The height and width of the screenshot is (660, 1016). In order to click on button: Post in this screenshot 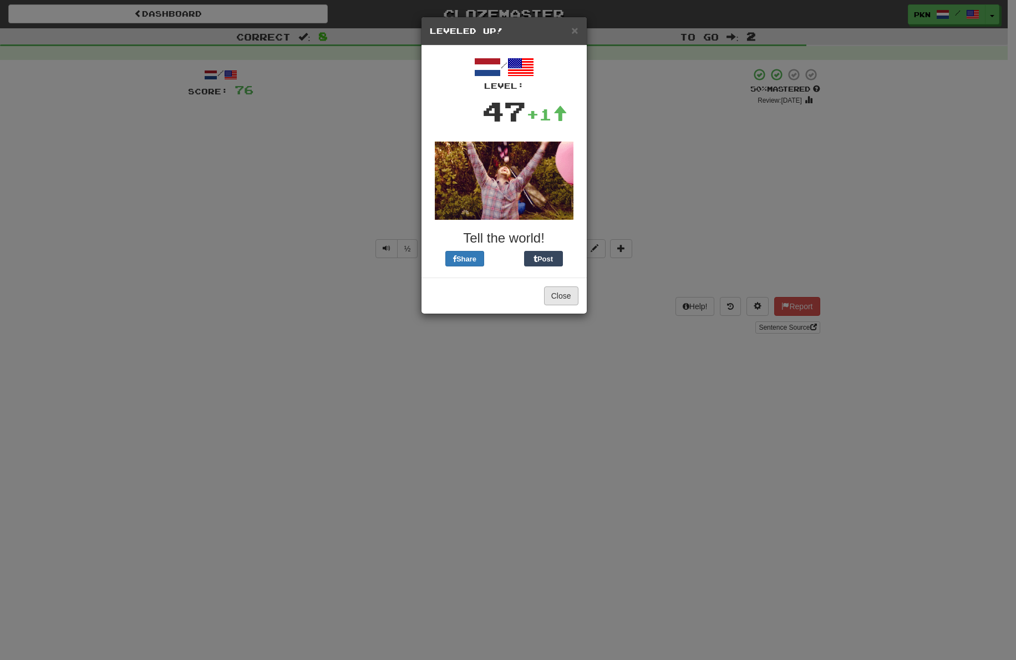, I will do `click(544, 259)`.